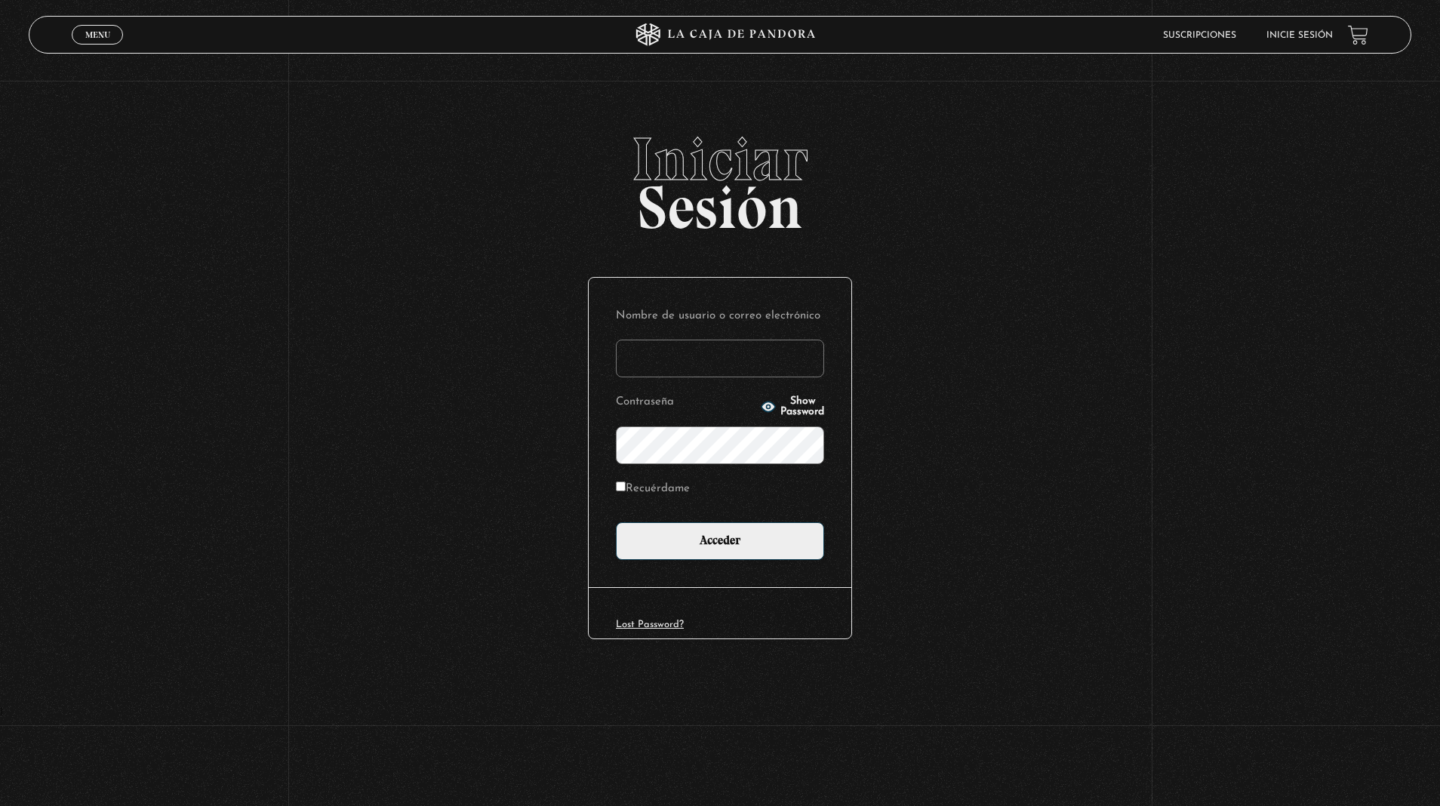  Describe the element at coordinates (720, 177) in the screenshot. I see `h2: Sesión` at that location.